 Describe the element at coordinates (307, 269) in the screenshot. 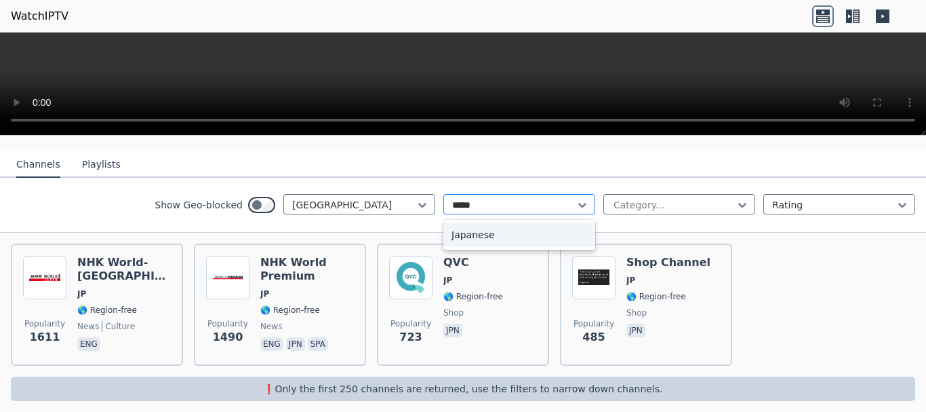

I see `h6: NHK World Premium` at that location.